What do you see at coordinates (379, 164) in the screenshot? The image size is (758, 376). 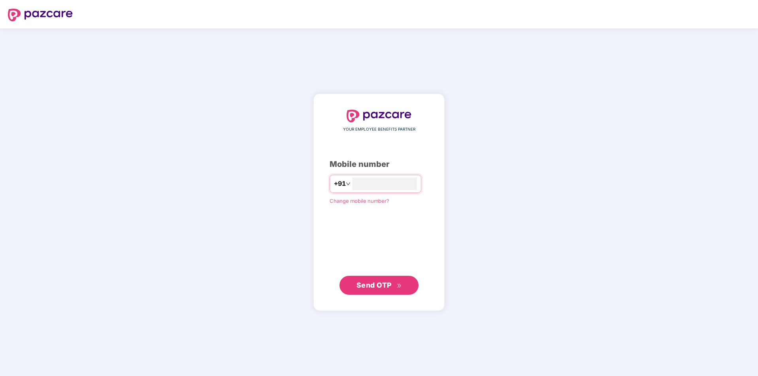 I see `div: Mobile number` at bounding box center [379, 164].